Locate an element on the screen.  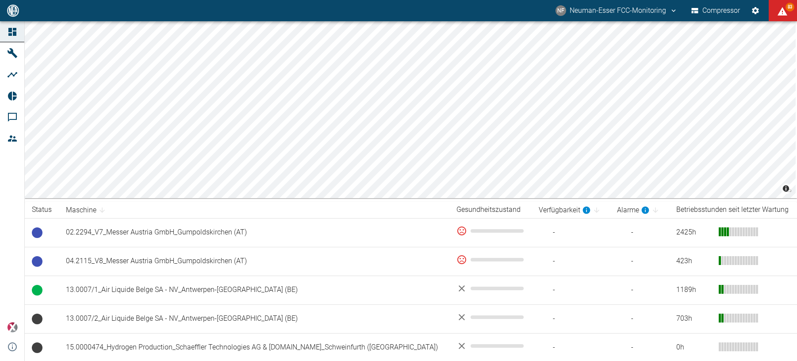
button: fcc-monitoring@neuman-esser.com is located at coordinates (616, 11).